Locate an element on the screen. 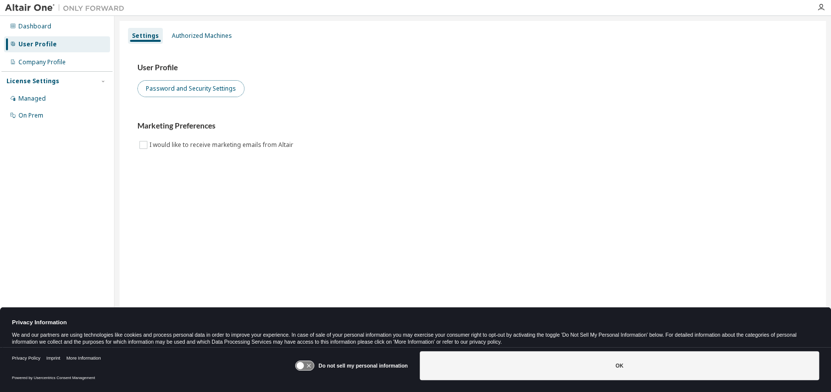  img: Altair One is located at coordinates (67, 8).